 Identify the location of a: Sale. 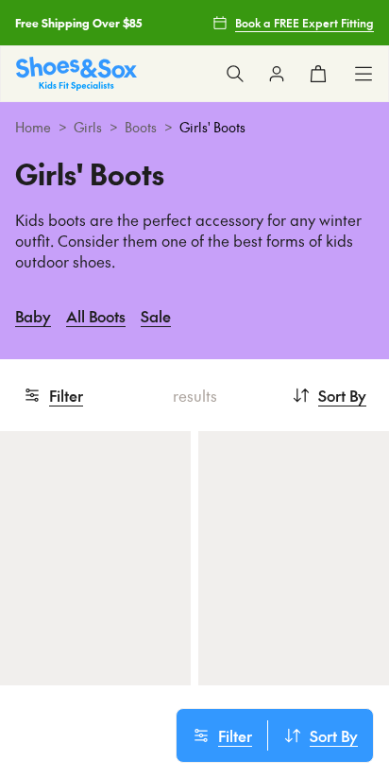
(156, 316).